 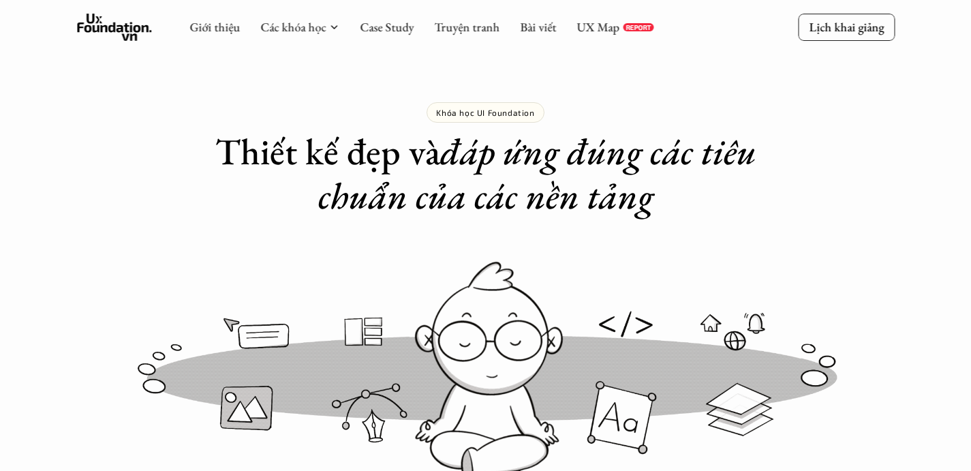 I want to click on a: Bài viết, so click(x=537, y=27).